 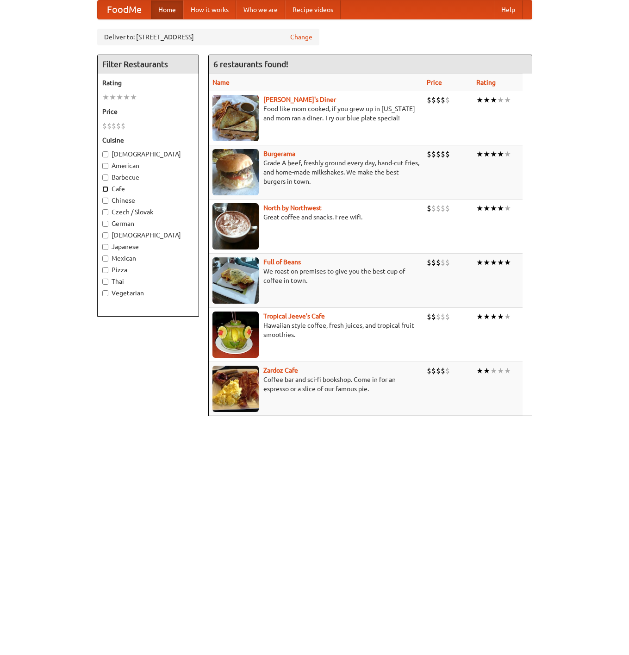 I want to click on input: Japanese, so click(x=105, y=247).